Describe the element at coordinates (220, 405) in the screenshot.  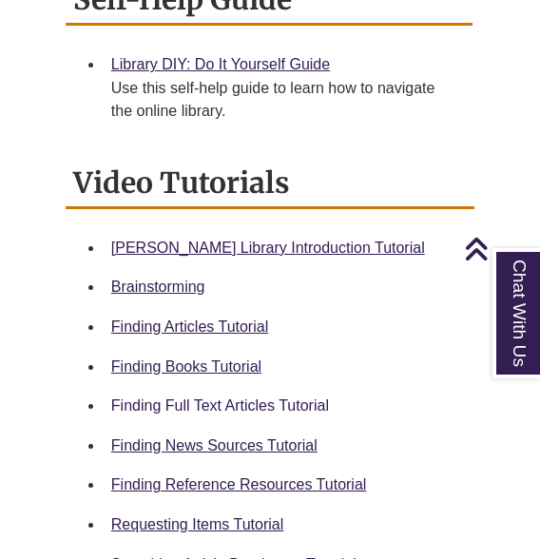
I see `a: Finding Full Text Articles Tutorial` at that location.